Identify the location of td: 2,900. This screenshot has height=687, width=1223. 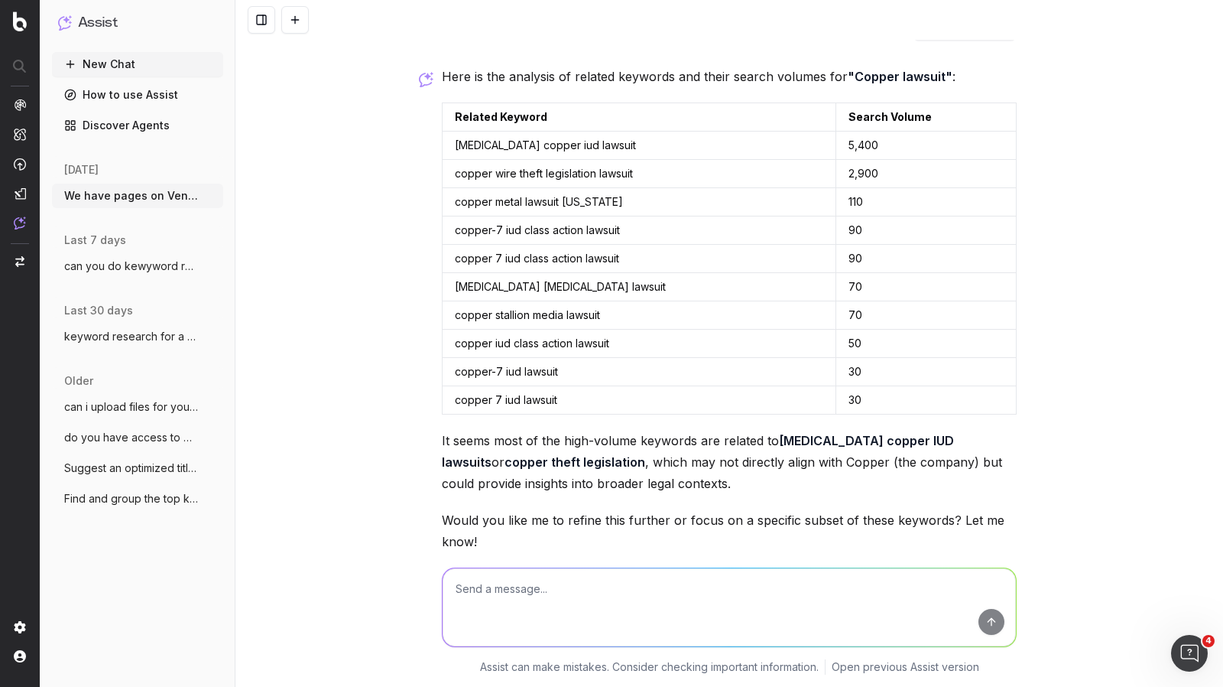
(926, 173).